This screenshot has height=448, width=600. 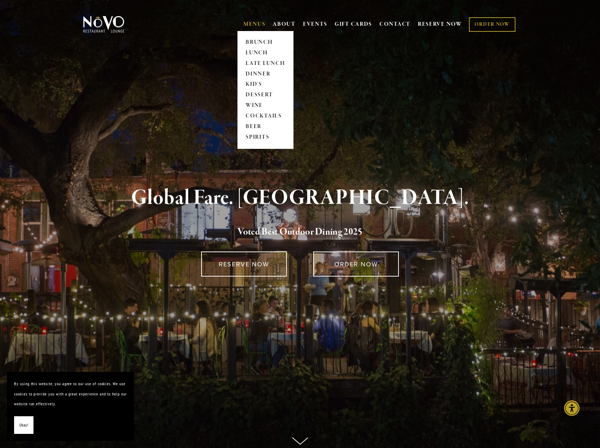 What do you see at coordinates (104, 24) in the screenshot?
I see `img: Novo Restaurant &amp; Lounge` at bounding box center [104, 24].